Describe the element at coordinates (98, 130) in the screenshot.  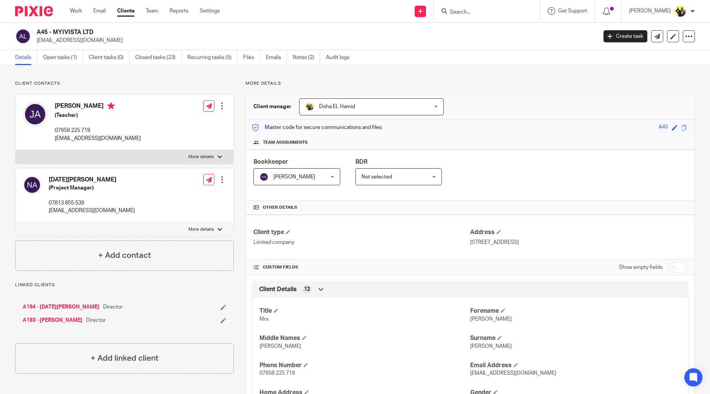
I see `p: 07958 225 719` at that location.